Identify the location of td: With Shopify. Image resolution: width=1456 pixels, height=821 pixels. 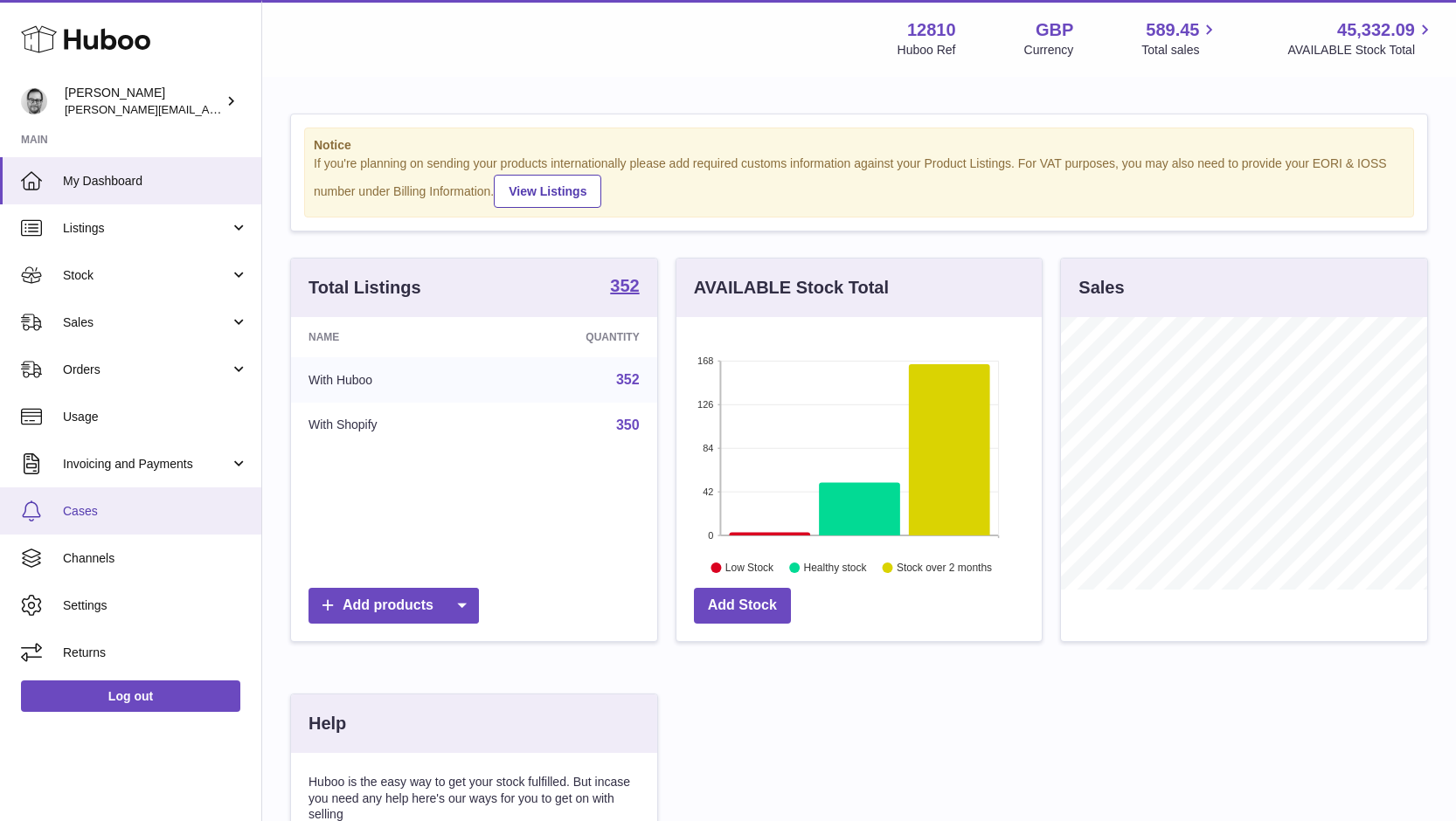
(389, 425).